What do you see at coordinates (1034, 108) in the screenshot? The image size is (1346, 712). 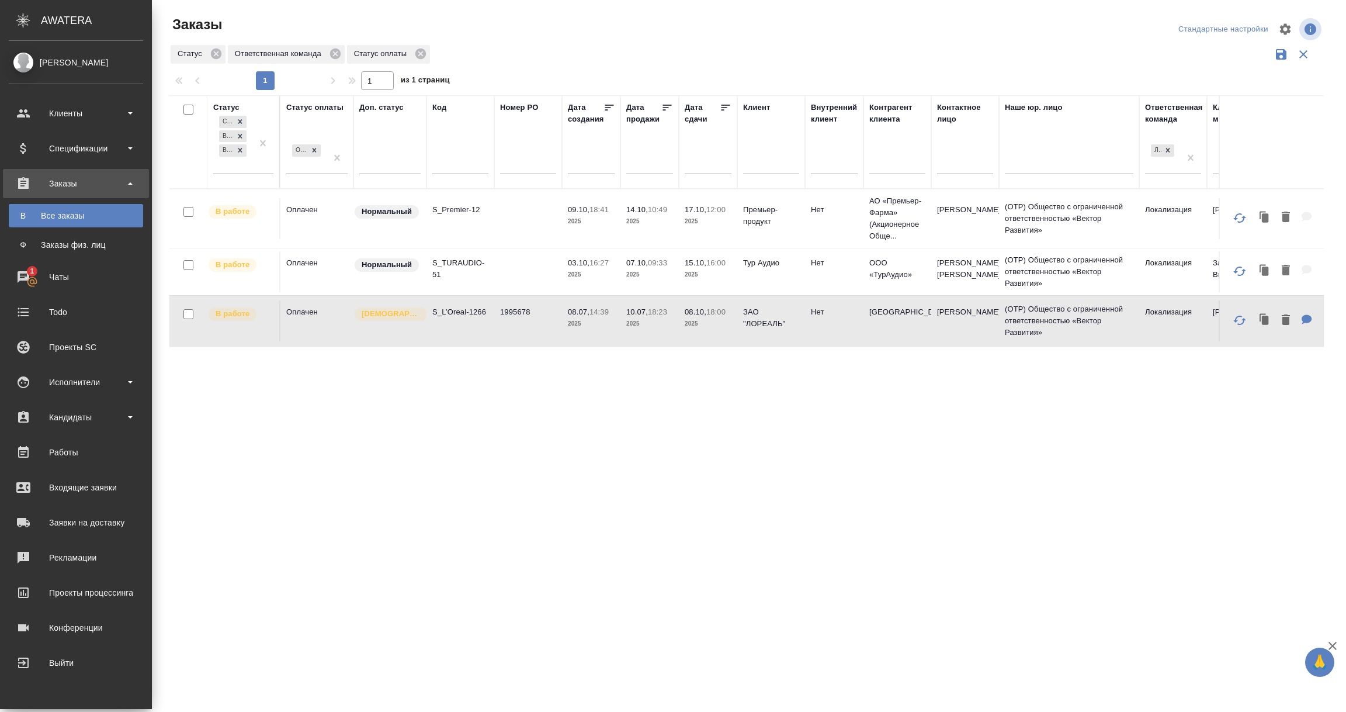 I see `div: Наше юр. лицо` at bounding box center [1034, 108].